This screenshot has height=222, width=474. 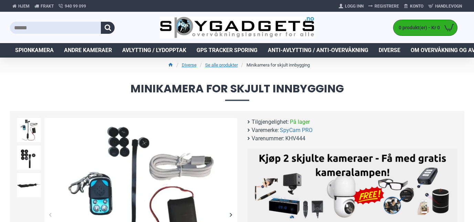 I want to click on span: KHV444, so click(x=295, y=138).